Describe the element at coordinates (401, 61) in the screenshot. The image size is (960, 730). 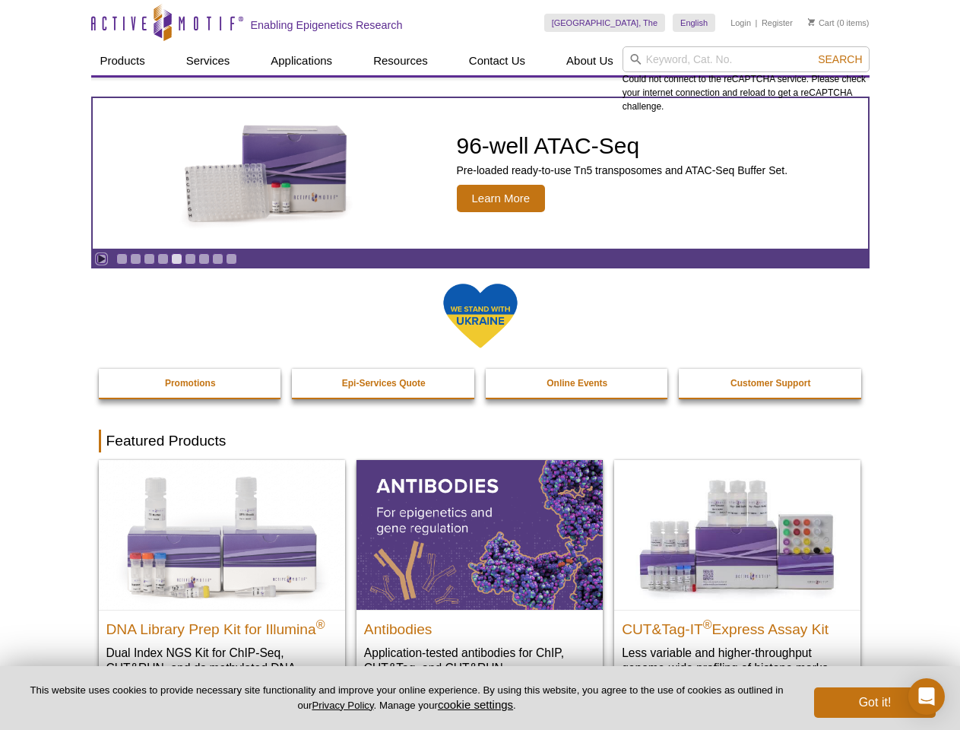
I see `a: Resources` at that location.